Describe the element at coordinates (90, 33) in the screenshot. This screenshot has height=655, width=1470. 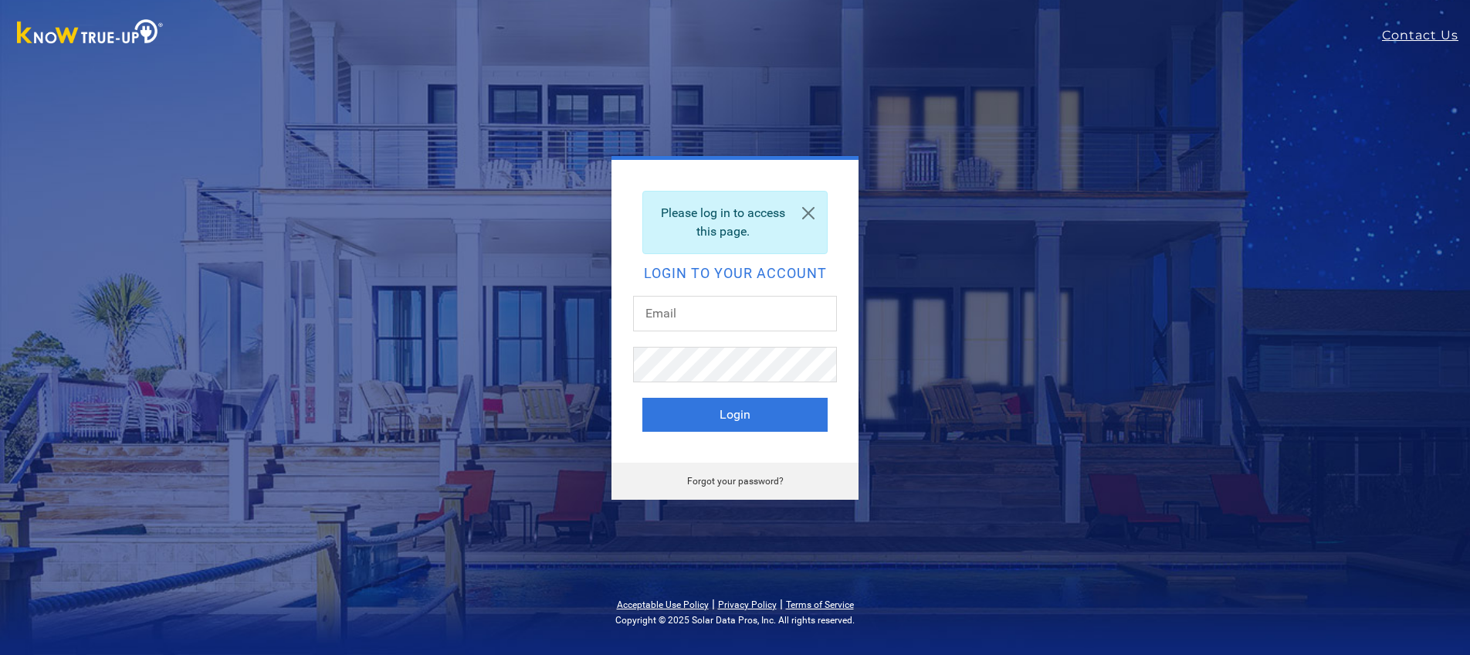
I see `img: Know True-Up` at that location.